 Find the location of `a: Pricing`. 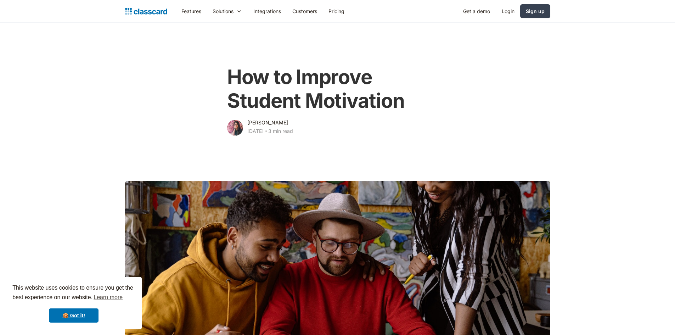

a: Pricing is located at coordinates (336, 11).